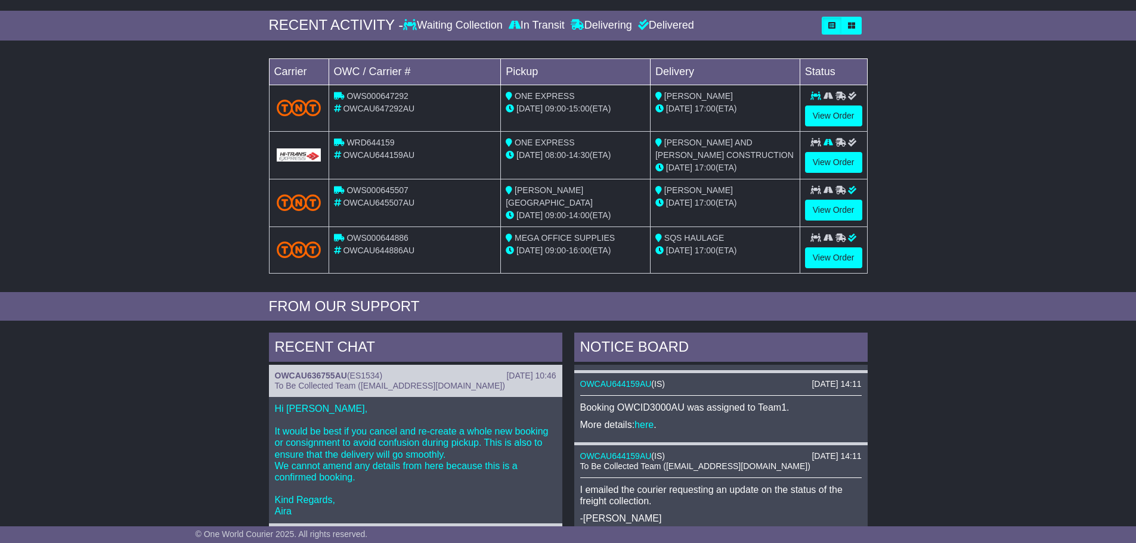 Image resolution: width=1136 pixels, height=543 pixels. Describe the element at coordinates (454, 26) in the screenshot. I see `div: Waiting Collection` at that location.